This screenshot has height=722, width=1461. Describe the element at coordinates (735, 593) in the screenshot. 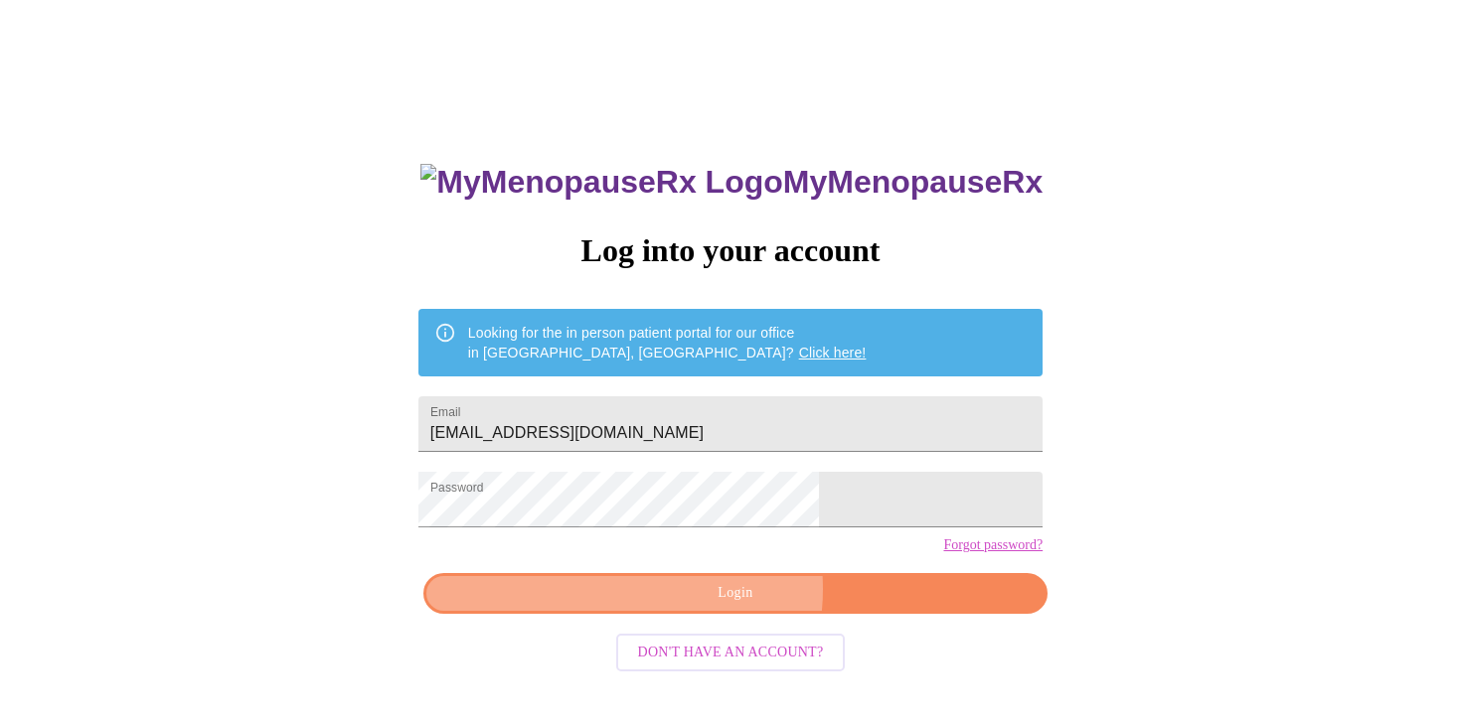

I see `span: Login` at that location.